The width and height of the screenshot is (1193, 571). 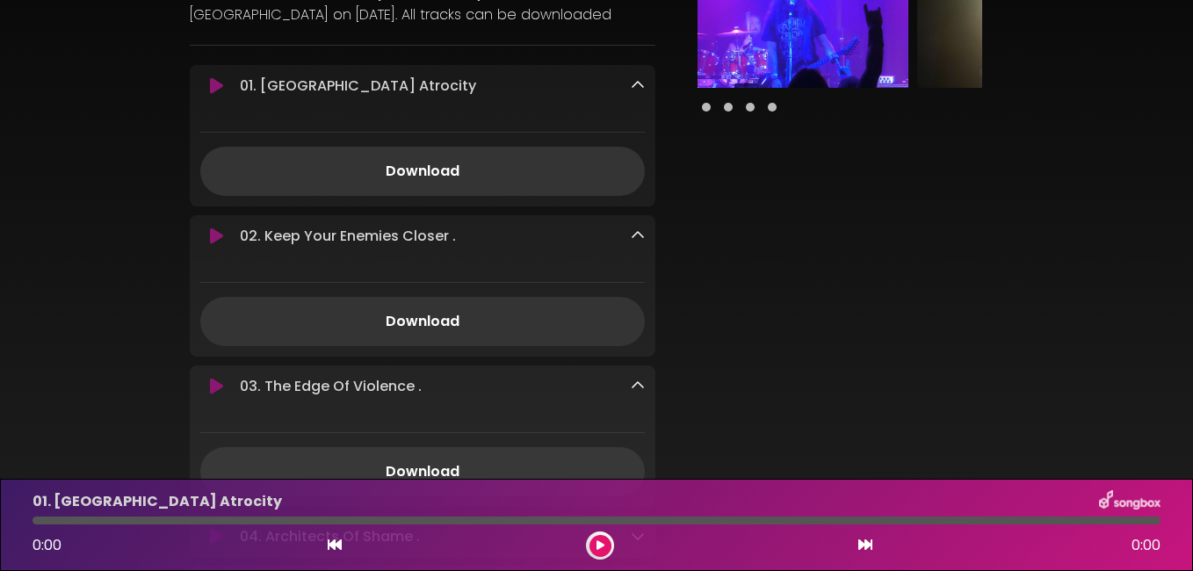 What do you see at coordinates (348, 236) in the screenshot?
I see `p: 02. Keep Your Enemies Closer .` at bounding box center [348, 236].